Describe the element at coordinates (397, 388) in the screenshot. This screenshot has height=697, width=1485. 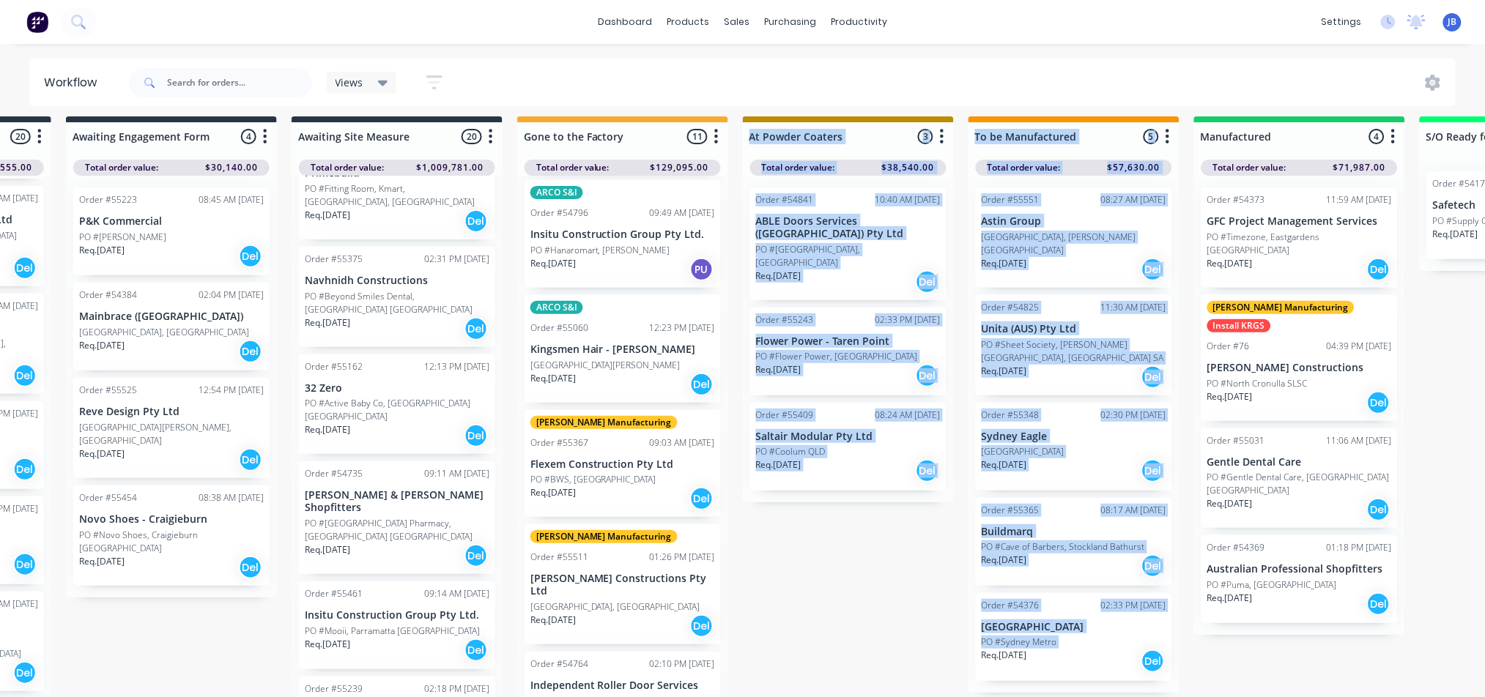
I see `p: 32 Zero` at that location.